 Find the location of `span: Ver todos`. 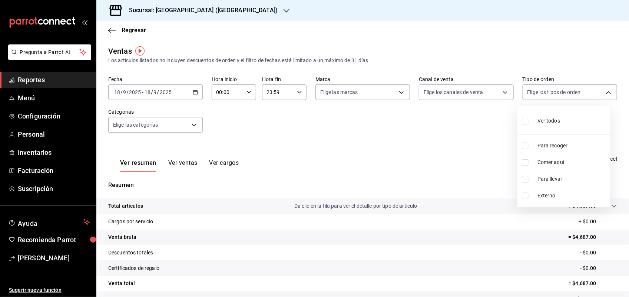

span: Ver todos is located at coordinates (549, 121).